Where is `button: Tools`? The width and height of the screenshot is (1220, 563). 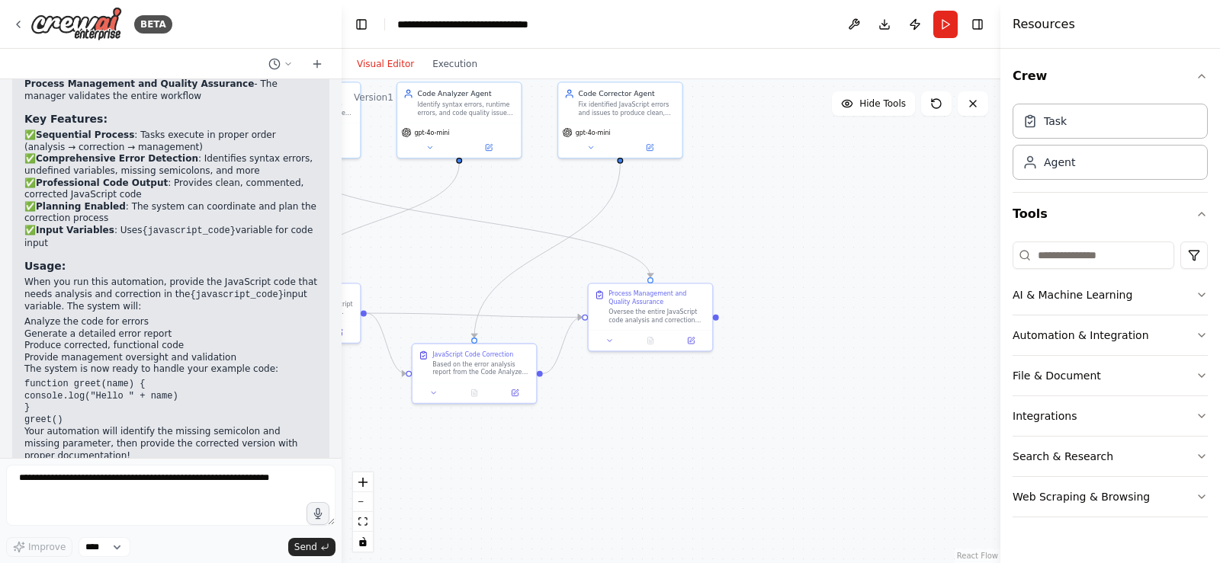
button: Tools is located at coordinates (1110, 214).